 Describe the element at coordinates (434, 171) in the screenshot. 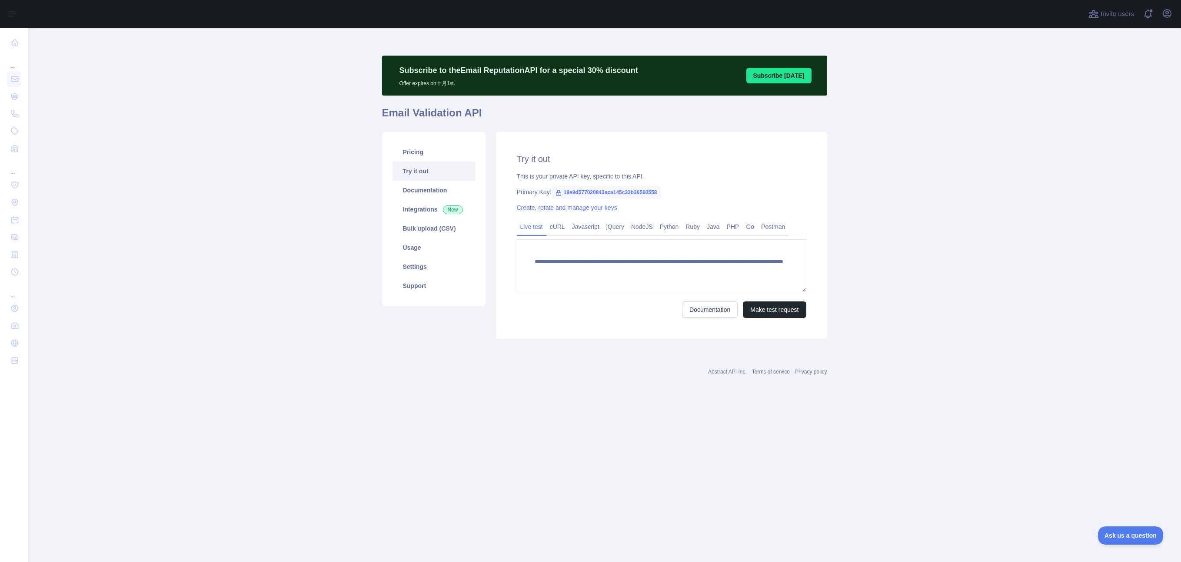

I see `a: Try it out` at that location.